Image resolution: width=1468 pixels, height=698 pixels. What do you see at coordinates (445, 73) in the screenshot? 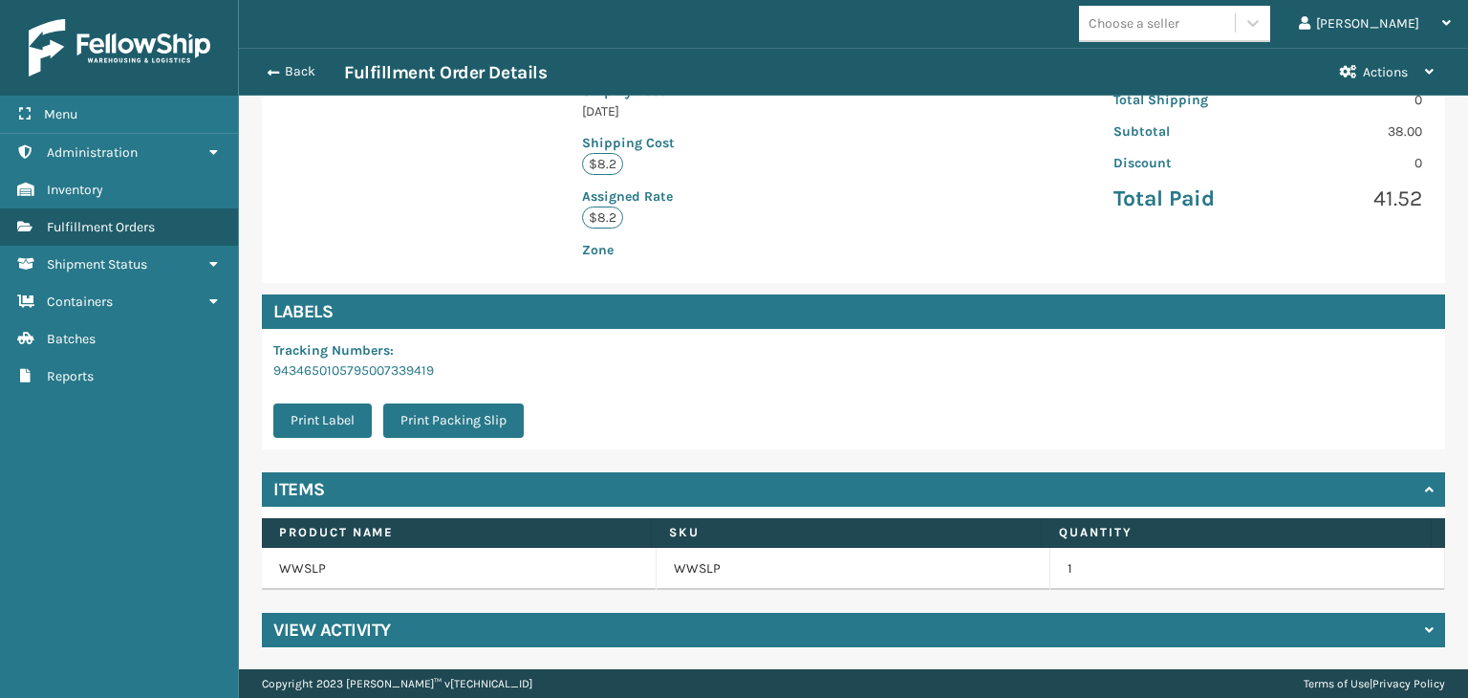
I see `h3: Fulfillment Order Details` at bounding box center [445, 73].